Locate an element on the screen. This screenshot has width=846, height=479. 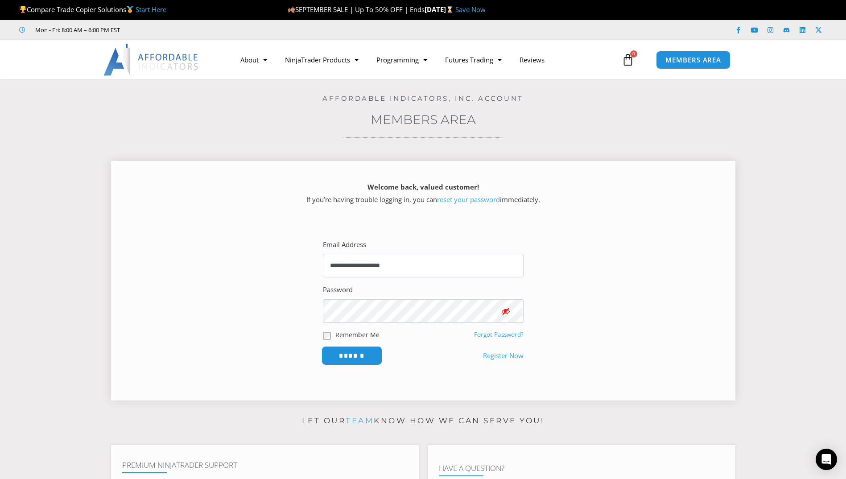
span: MEMBERS AREA is located at coordinates (693, 60).